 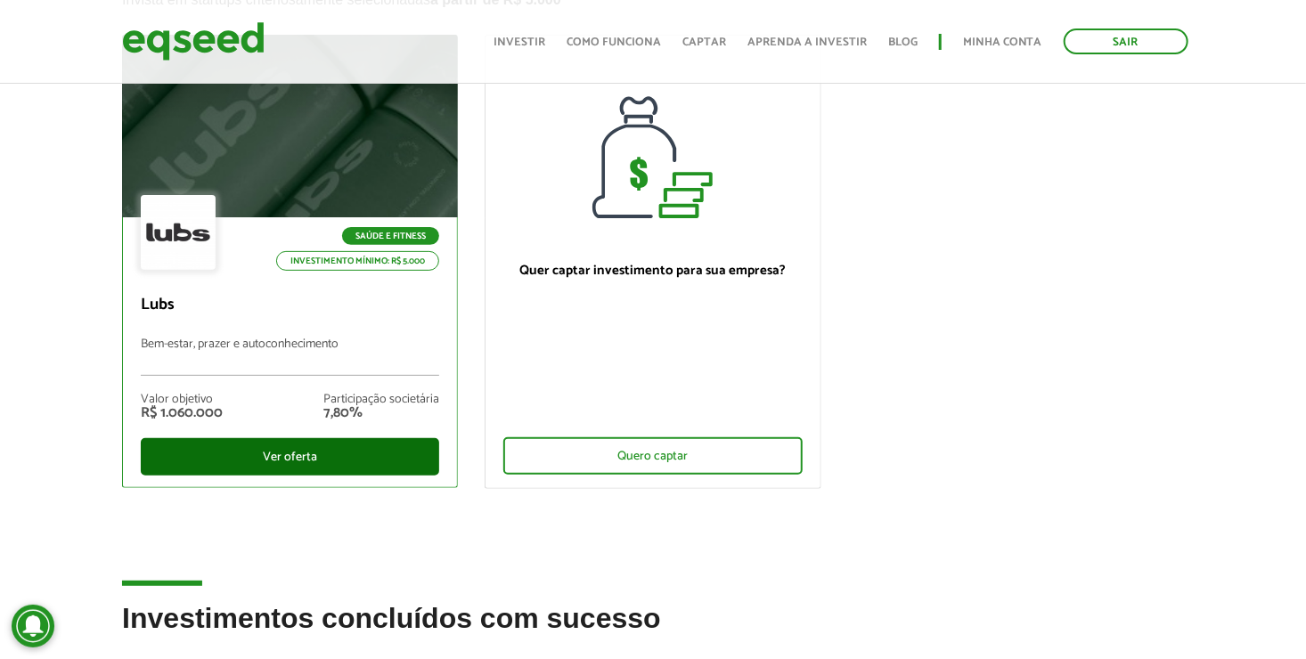 I want to click on img: EqSeed, so click(x=193, y=41).